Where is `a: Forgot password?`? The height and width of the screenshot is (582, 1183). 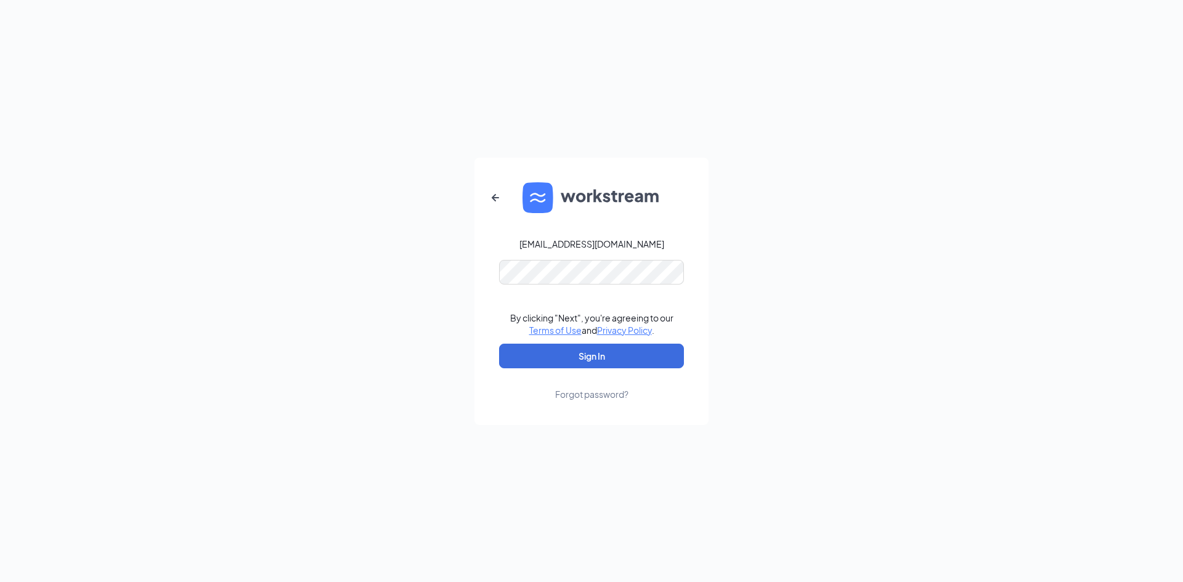 a: Forgot password? is located at coordinates (591, 384).